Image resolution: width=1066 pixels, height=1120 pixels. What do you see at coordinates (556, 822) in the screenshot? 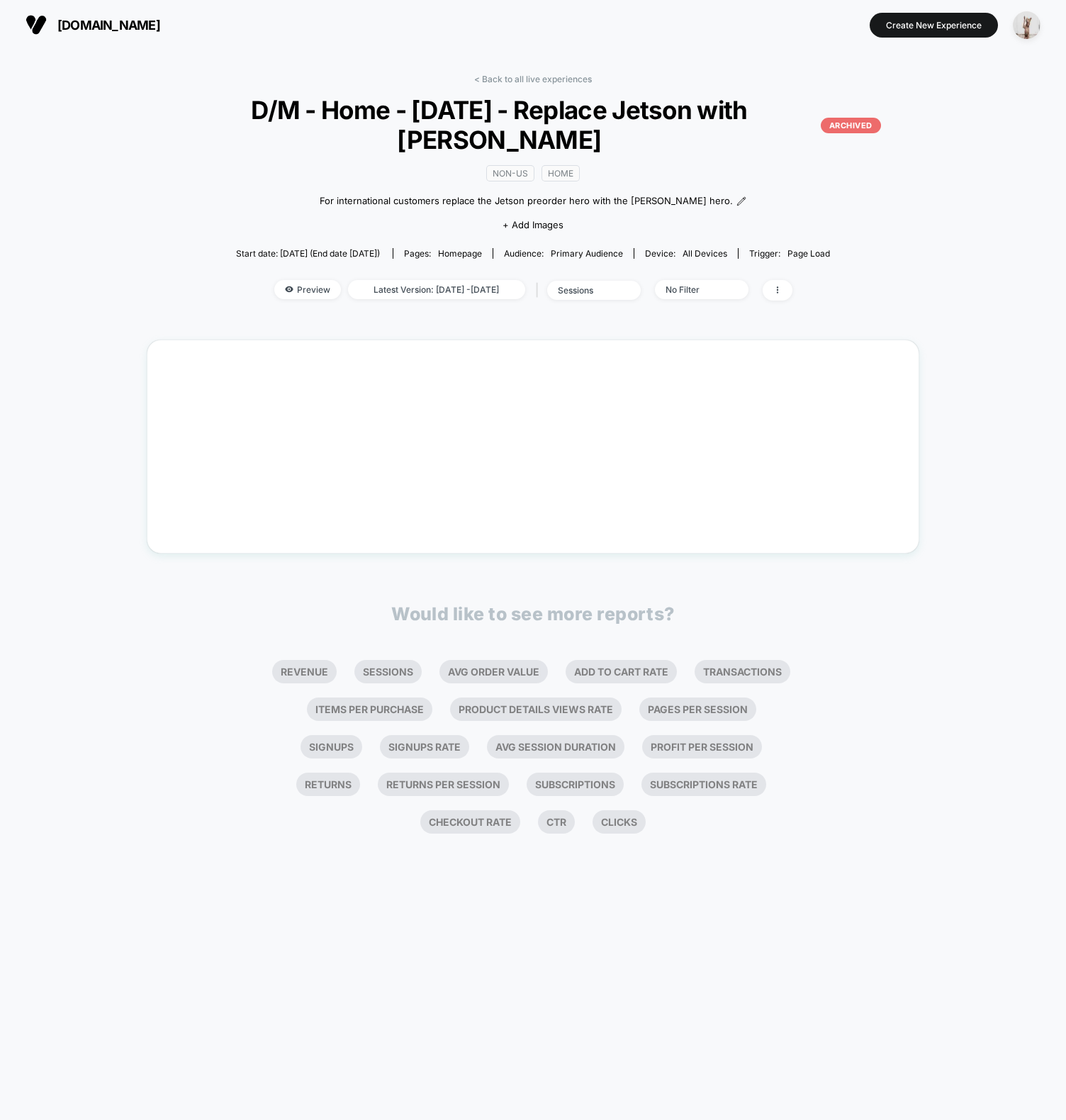
I see `li: Ctr` at bounding box center [556, 822].